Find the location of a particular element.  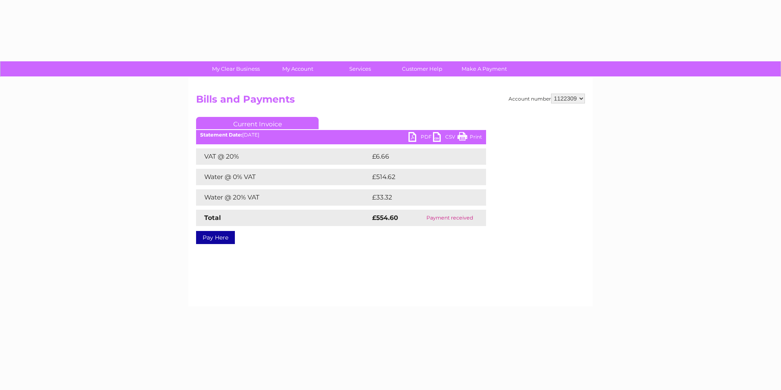

a: Services is located at coordinates (360, 69).